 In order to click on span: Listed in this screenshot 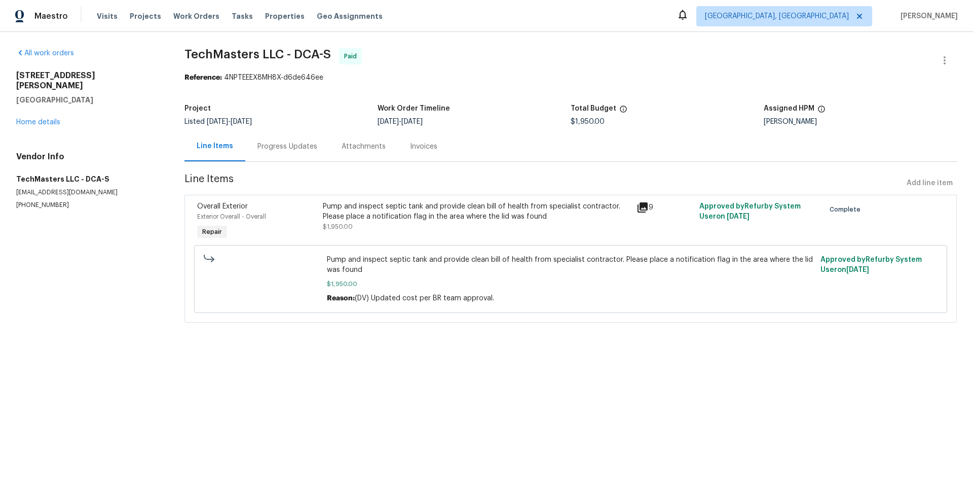, I will do `click(218, 122)`.